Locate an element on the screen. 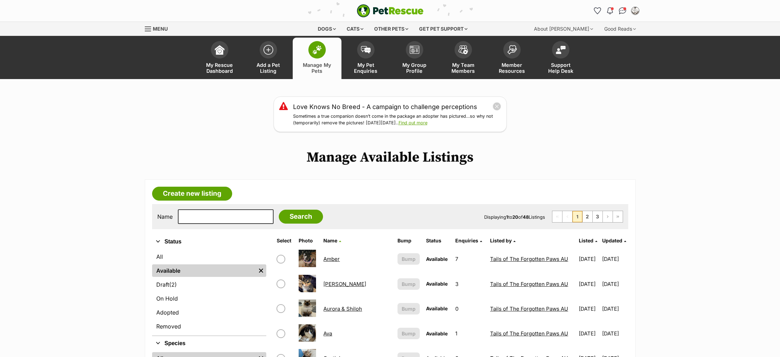  div: Get pet support is located at coordinates (443, 29).